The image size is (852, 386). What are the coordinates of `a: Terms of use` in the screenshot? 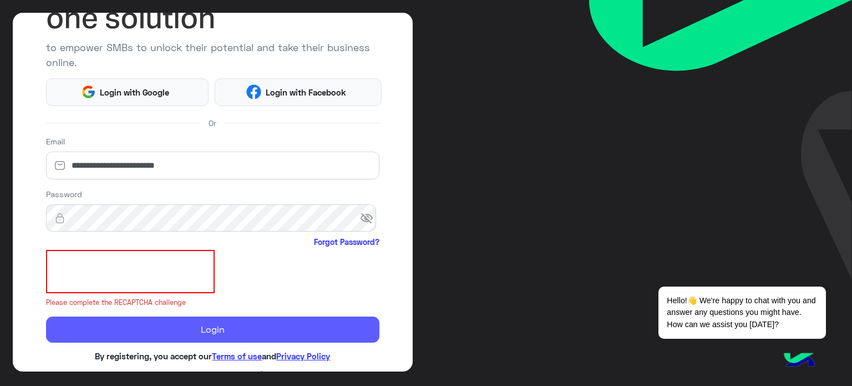 It's located at (237, 356).